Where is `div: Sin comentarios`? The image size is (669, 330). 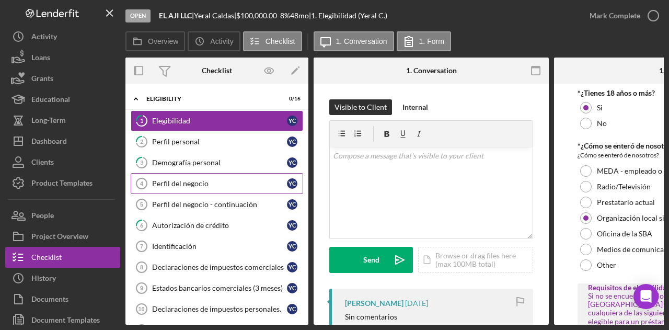
div: Sin comentarios is located at coordinates (371, 317).